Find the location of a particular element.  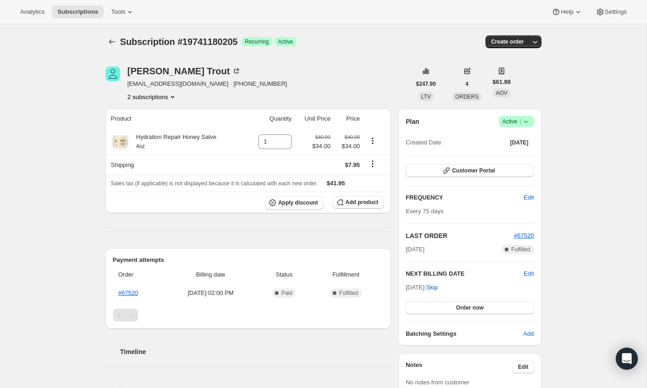

span: Roberta Trout is located at coordinates (113, 74).